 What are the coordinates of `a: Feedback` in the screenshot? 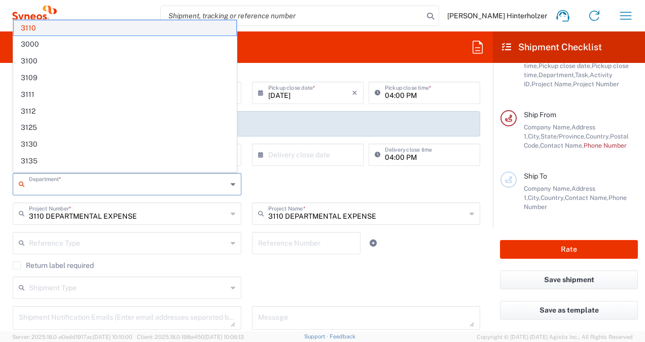 It's located at (342, 336).